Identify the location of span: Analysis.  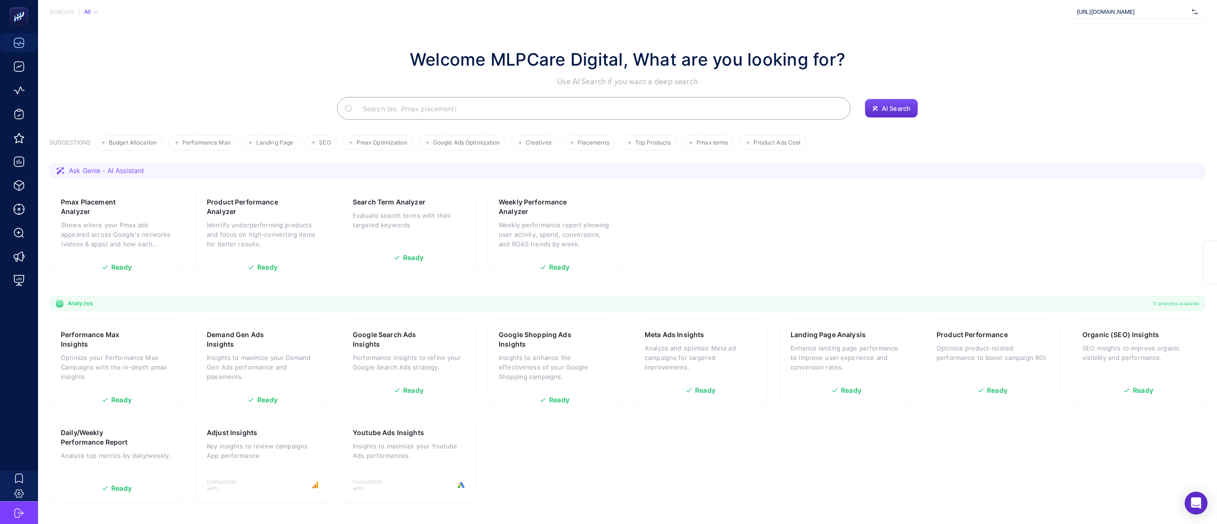
(62, 12).